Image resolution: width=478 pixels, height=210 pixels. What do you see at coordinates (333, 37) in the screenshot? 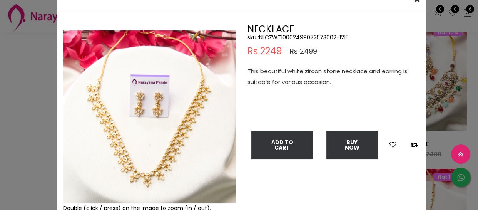
I see `h5: sku : NLCZWT10002499072573002-1215` at bounding box center [333, 37].